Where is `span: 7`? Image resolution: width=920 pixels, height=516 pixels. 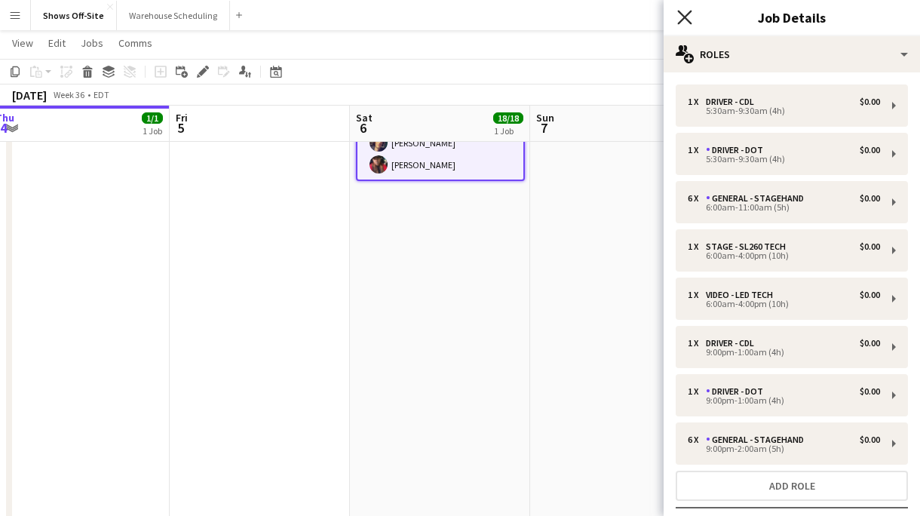 span: 7 is located at coordinates (544, 127).